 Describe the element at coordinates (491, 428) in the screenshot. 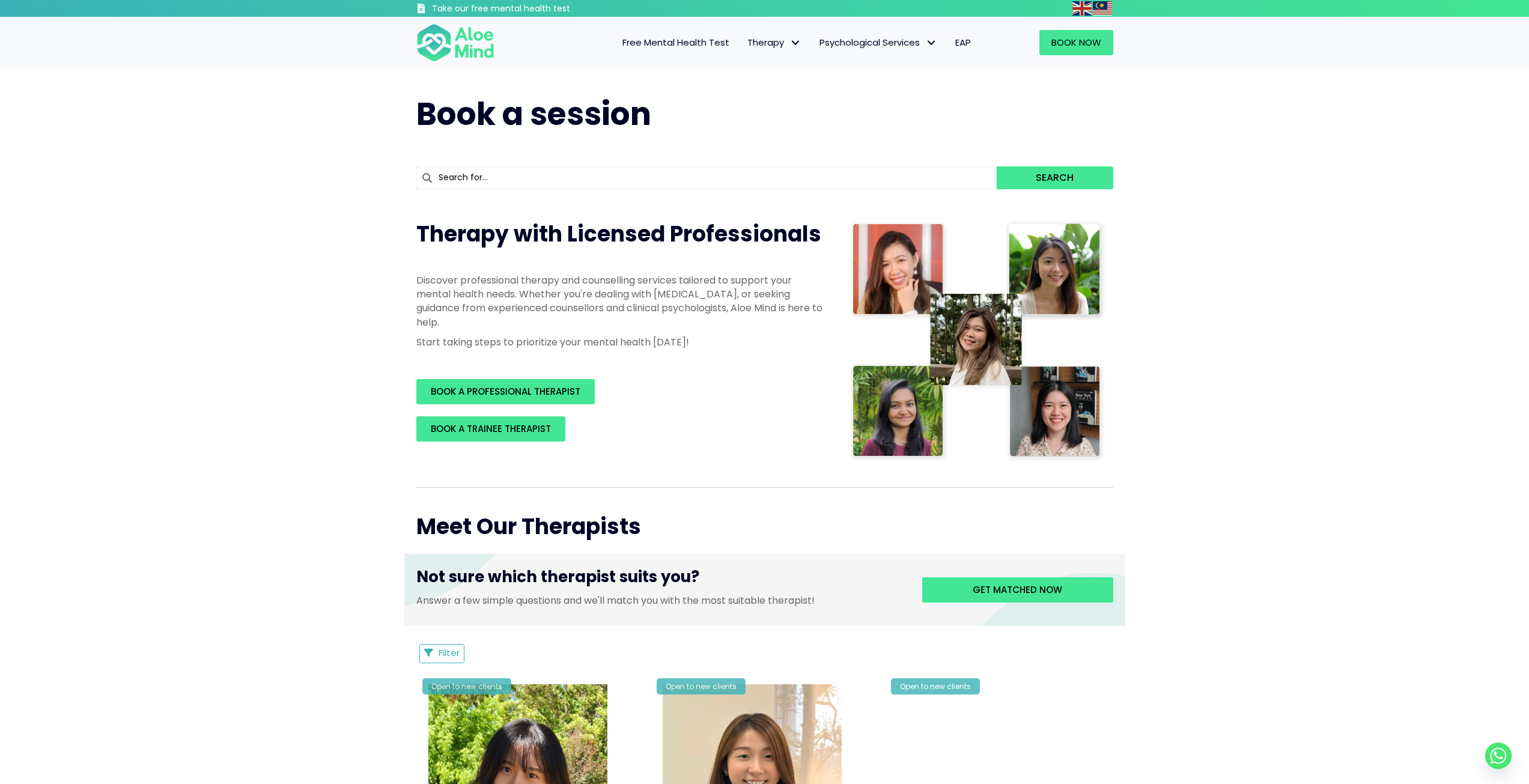

I see `span: BOOK A TRAINEE THERAPIST` at that location.